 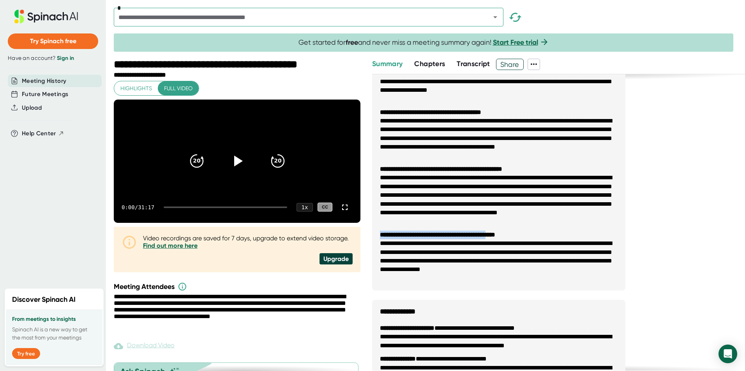 What do you see at coordinates (54, 320) in the screenshot?
I see `h3: From meetings to insights` at bounding box center [54, 320].